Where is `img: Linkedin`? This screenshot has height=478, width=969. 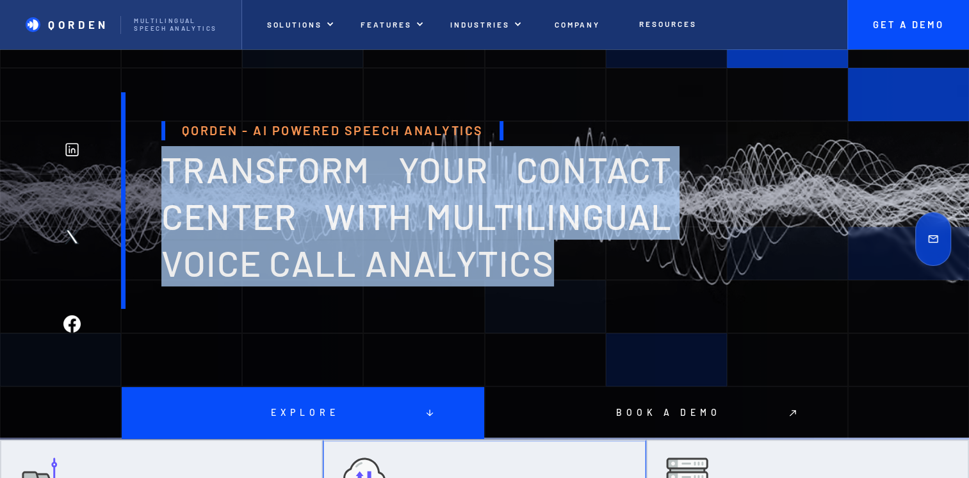 img: Linkedin is located at coordinates (72, 149).